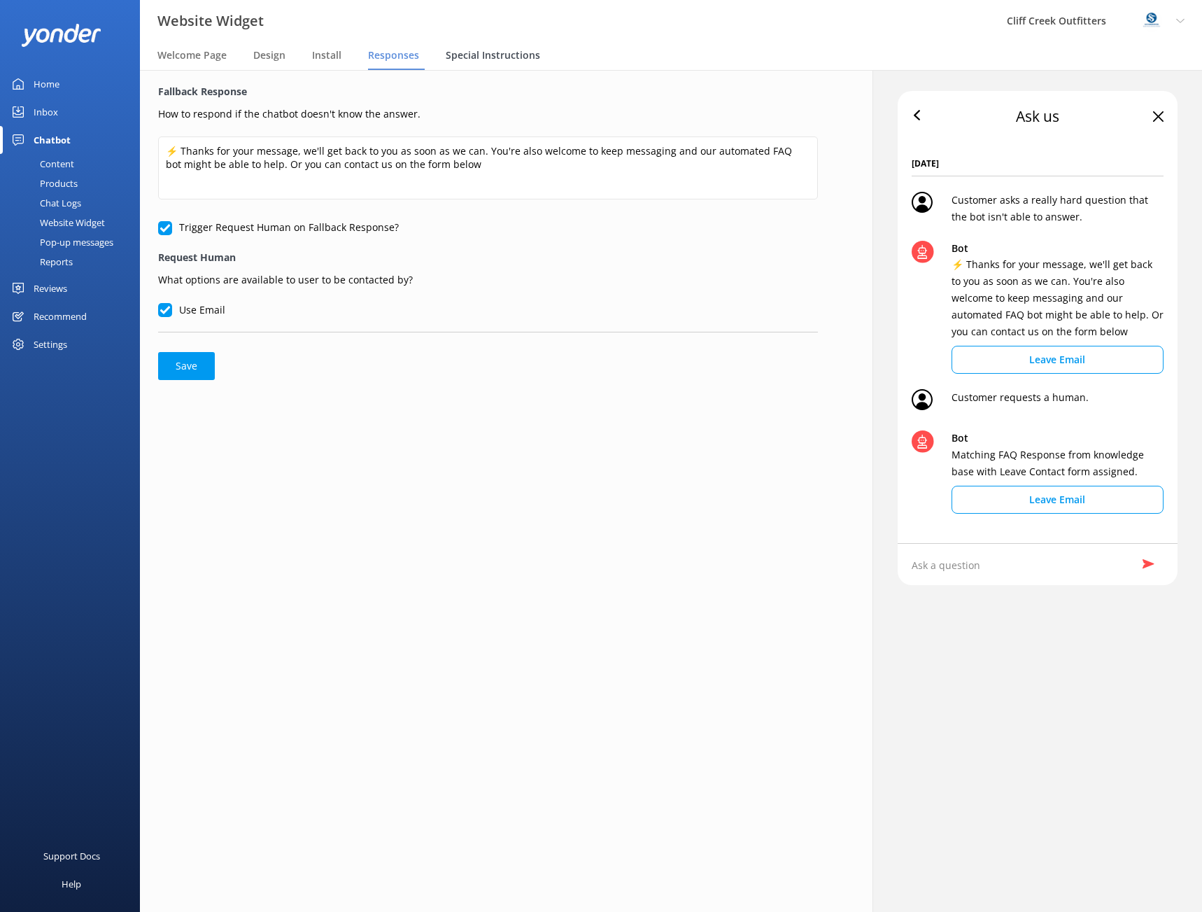 The height and width of the screenshot is (912, 1202). I want to click on label: Request Human, so click(488, 257).